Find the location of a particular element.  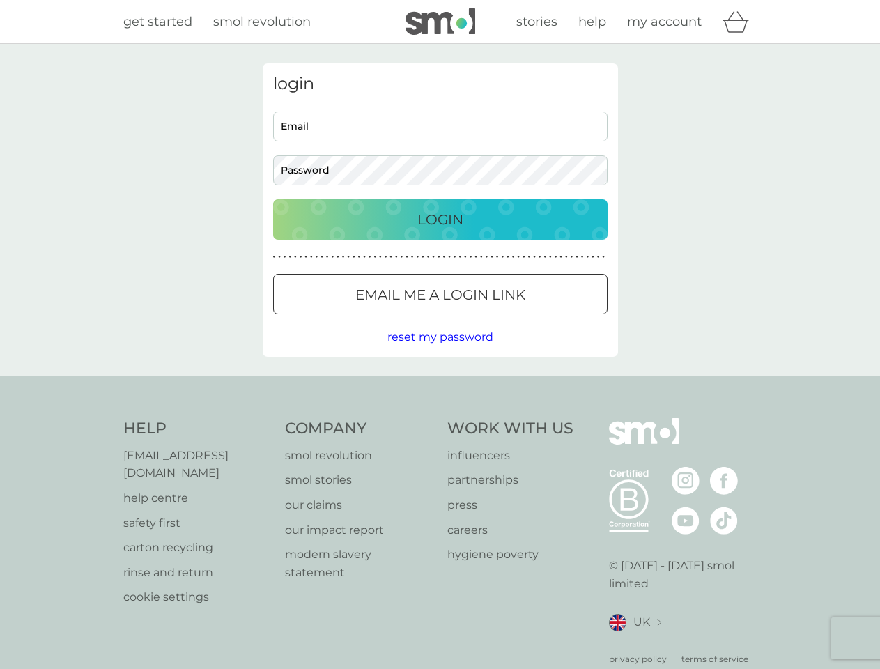

a: privacy policy is located at coordinates (638, 659).